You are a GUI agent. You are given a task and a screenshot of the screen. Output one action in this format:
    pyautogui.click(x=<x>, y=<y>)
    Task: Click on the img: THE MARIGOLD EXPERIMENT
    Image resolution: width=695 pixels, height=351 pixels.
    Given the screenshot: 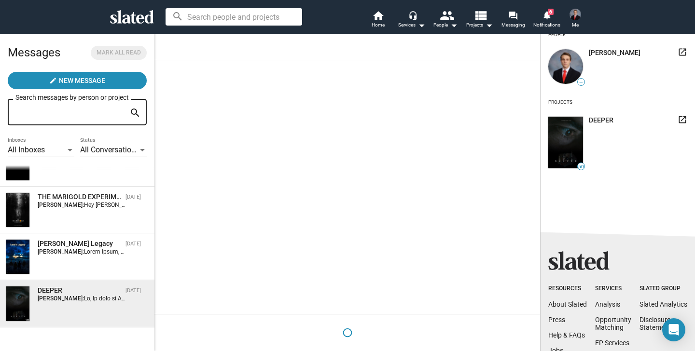 What is the action you would take?
    pyautogui.click(x=18, y=210)
    